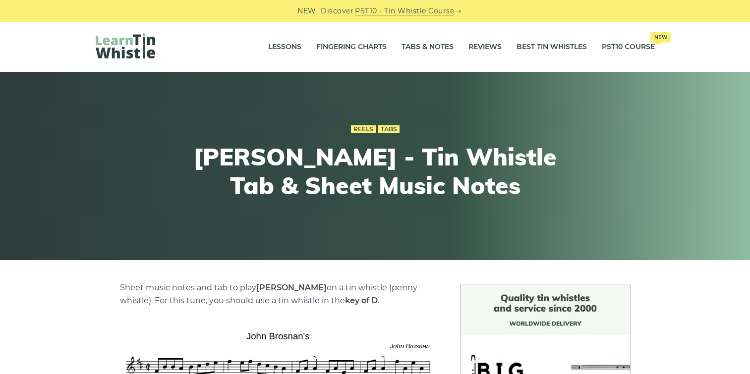 The width and height of the screenshot is (750, 374). Describe the element at coordinates (278, 294) in the screenshot. I see `p: Sheet music notes and tab to play on a tin whistle (penny whistle). For this tune, you should use...` at that location.